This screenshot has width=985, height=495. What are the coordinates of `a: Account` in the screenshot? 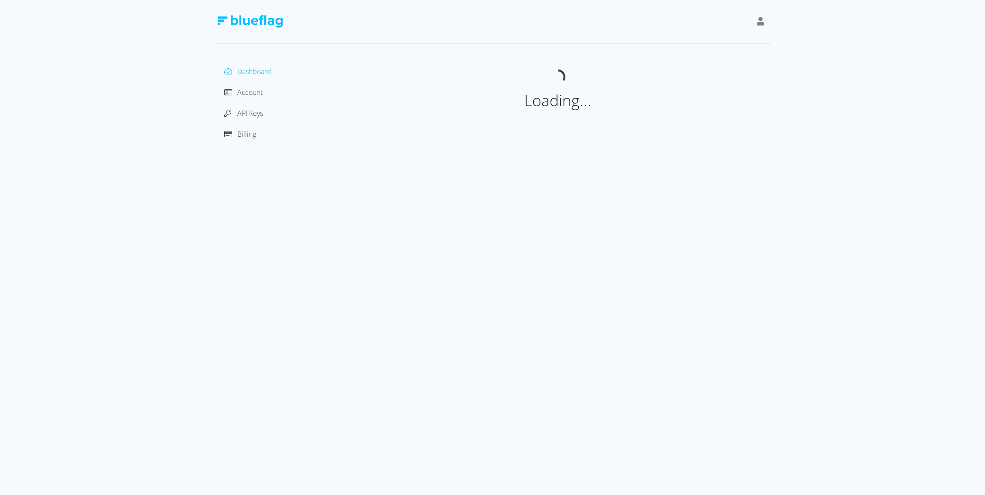 It's located at (243, 92).